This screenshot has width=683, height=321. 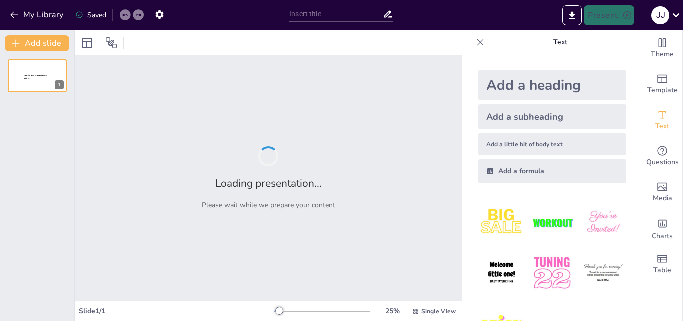 I want to click on img: 1.jpeg, so click(x=502, y=222).